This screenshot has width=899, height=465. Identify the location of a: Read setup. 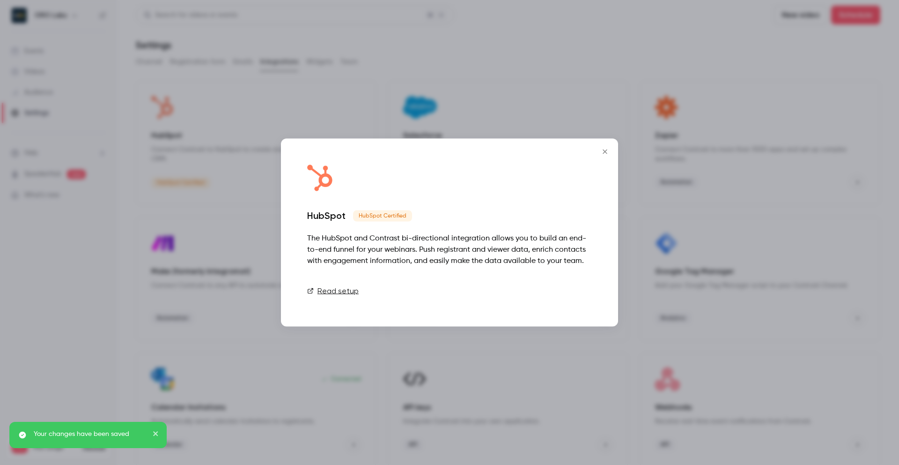
(333, 291).